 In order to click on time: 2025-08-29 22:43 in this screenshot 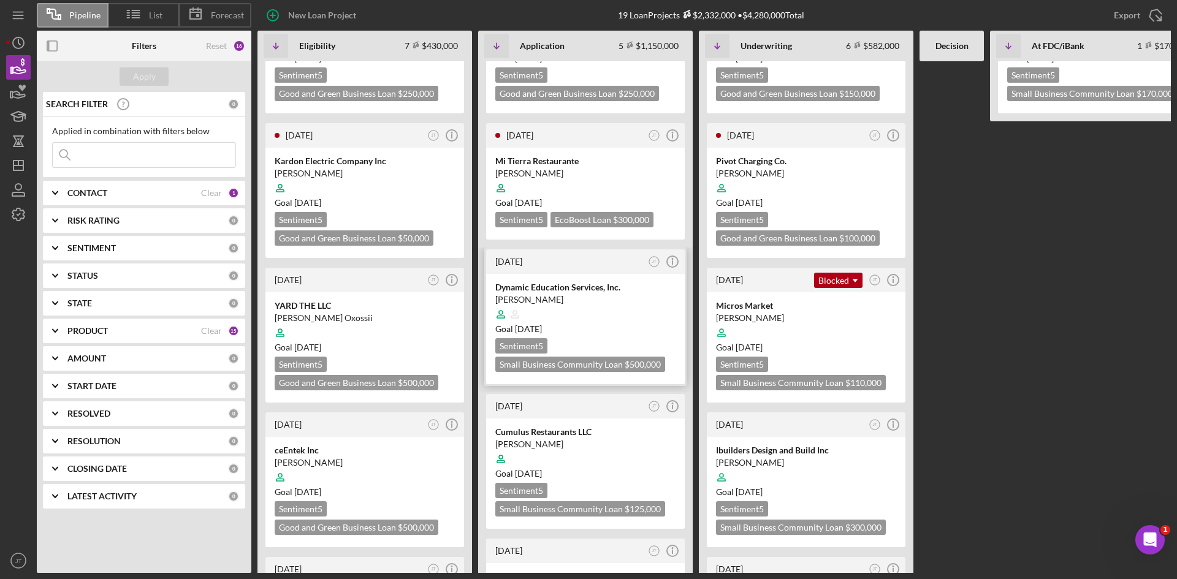, I will do `click(509, 550)`.